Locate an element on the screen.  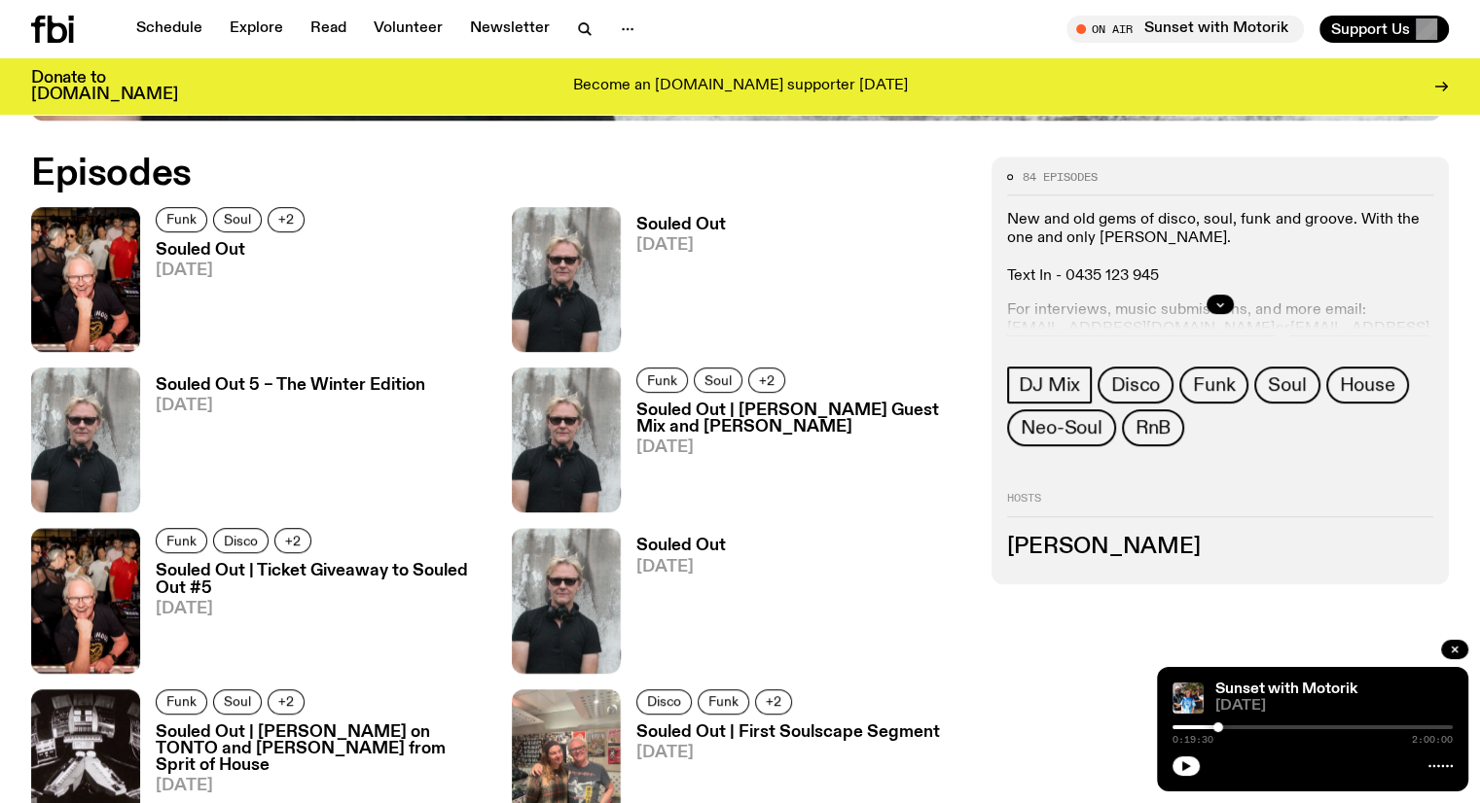
span: 2:00:00 is located at coordinates (1432, 740).